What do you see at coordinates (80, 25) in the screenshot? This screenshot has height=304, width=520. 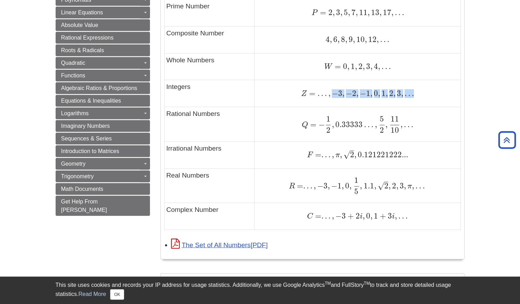 I see `span: Absolute Value` at bounding box center [80, 25].